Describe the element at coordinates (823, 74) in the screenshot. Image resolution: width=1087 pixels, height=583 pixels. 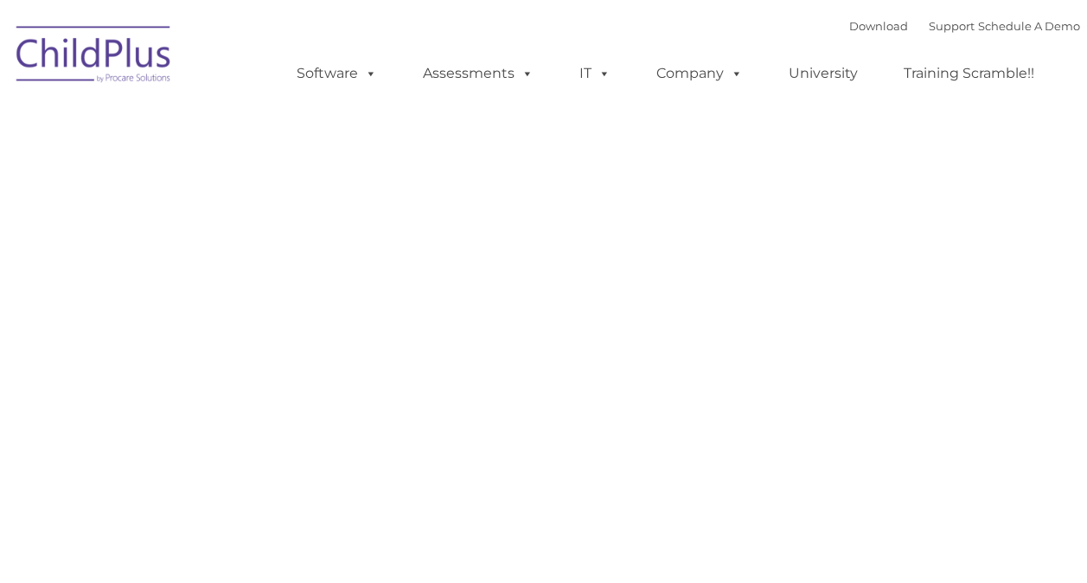
I see `a: University` at that location.